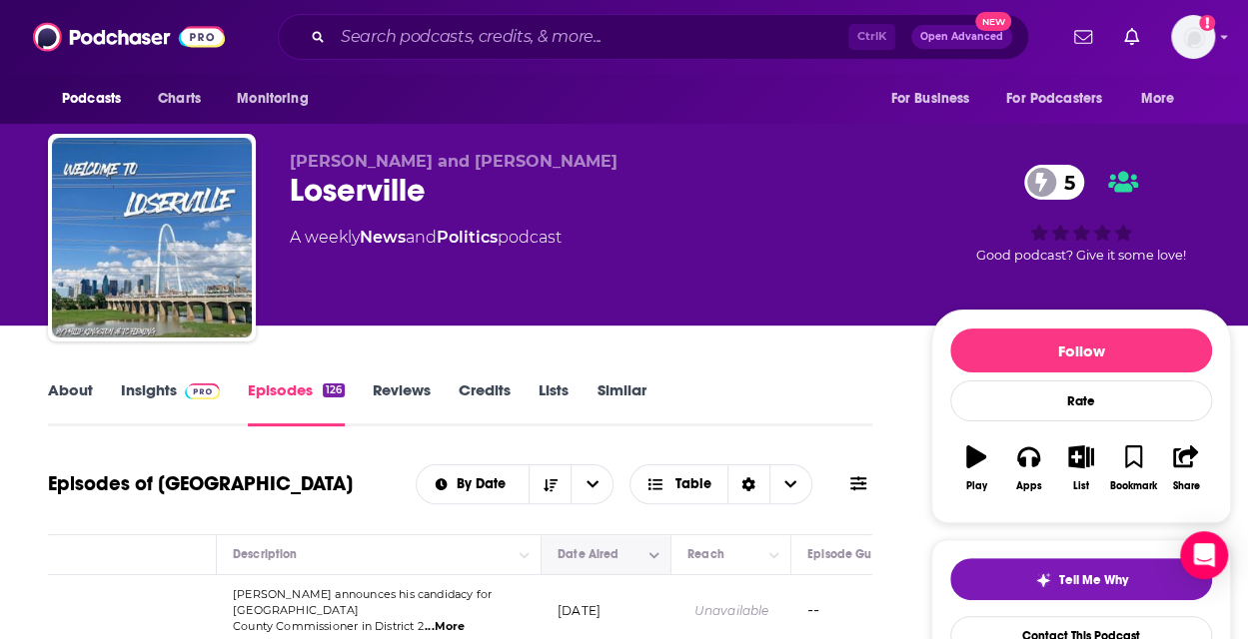  What do you see at coordinates (653, 37) in the screenshot?
I see `div: Search podcasts, credits, & more...` at bounding box center [653, 37].